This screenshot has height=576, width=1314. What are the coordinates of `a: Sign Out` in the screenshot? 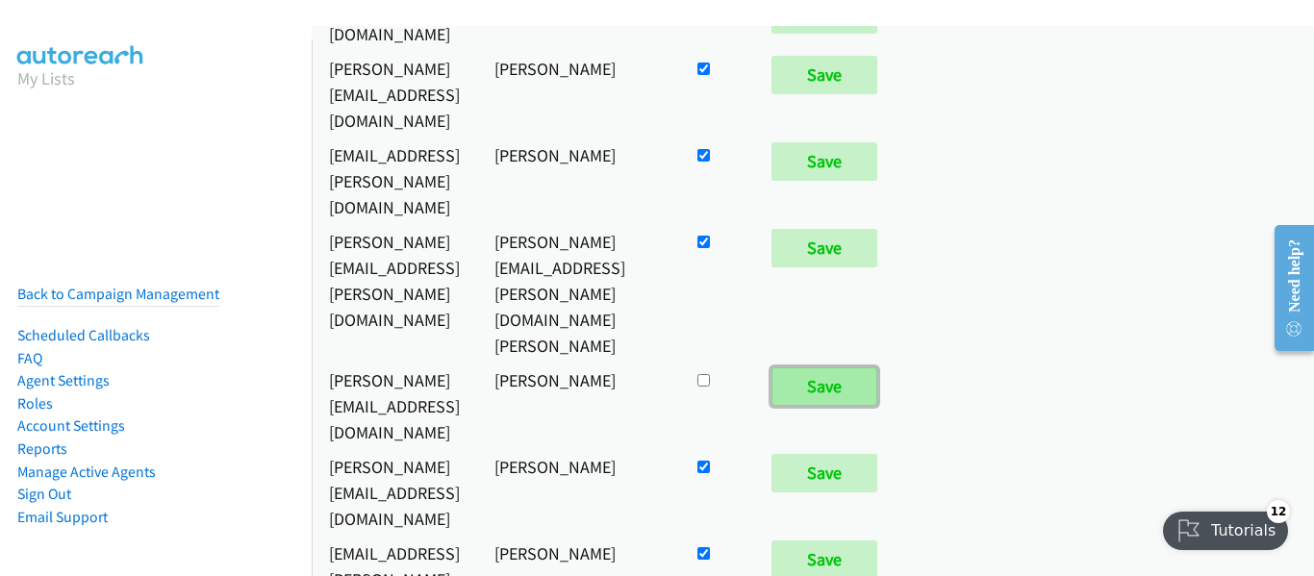 It's located at (44, 493).